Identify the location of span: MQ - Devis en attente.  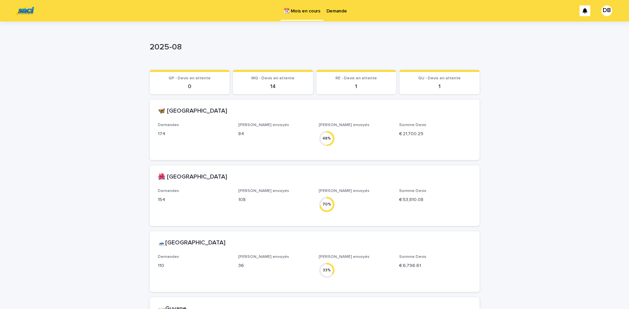
(273, 78).